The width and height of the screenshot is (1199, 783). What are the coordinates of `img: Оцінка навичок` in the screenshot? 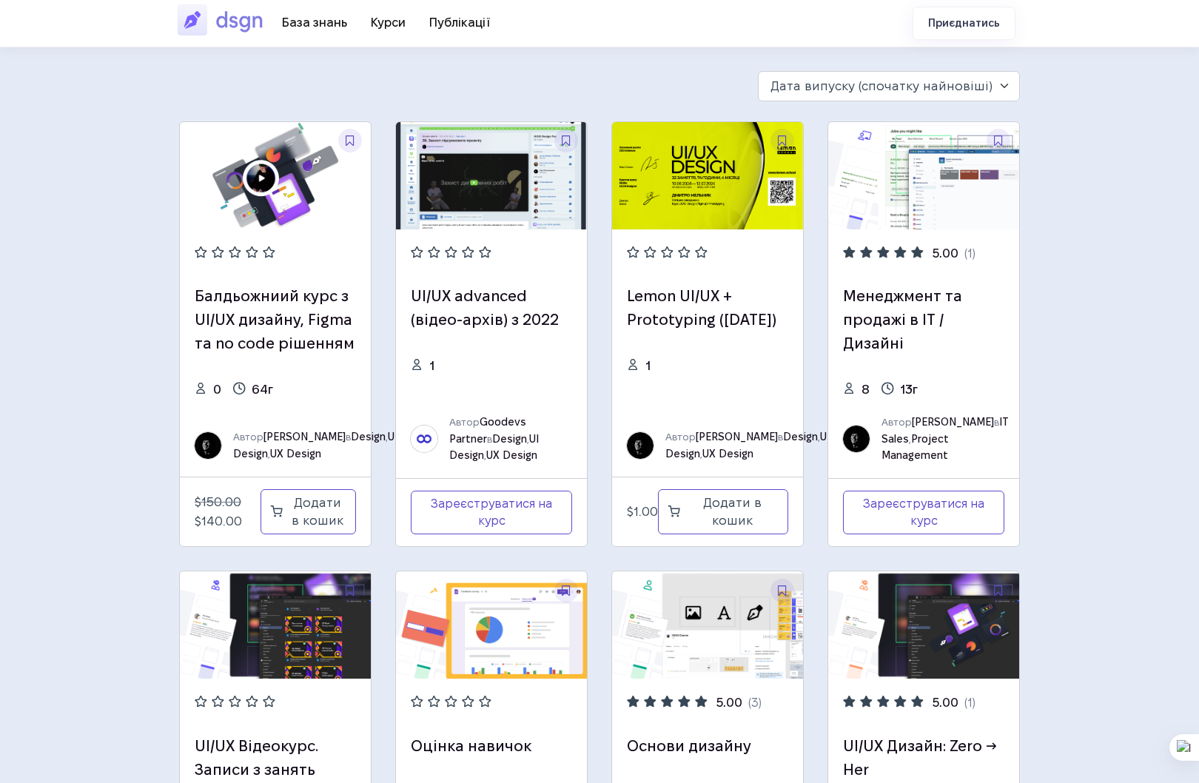 It's located at (491, 625).